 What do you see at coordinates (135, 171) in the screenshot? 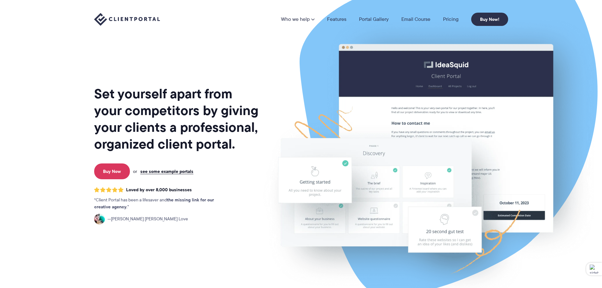
I see `span: or` at bounding box center [135, 171].